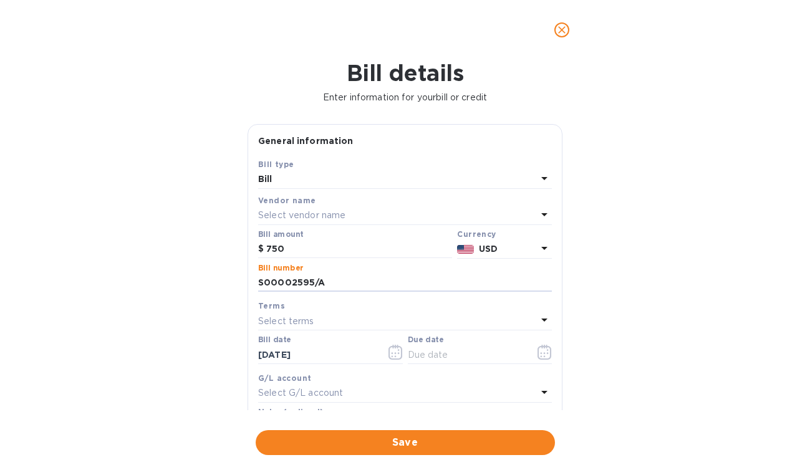 The image size is (810, 475). What do you see at coordinates (265, 179) in the screenshot?
I see `b: Bill` at bounding box center [265, 179].